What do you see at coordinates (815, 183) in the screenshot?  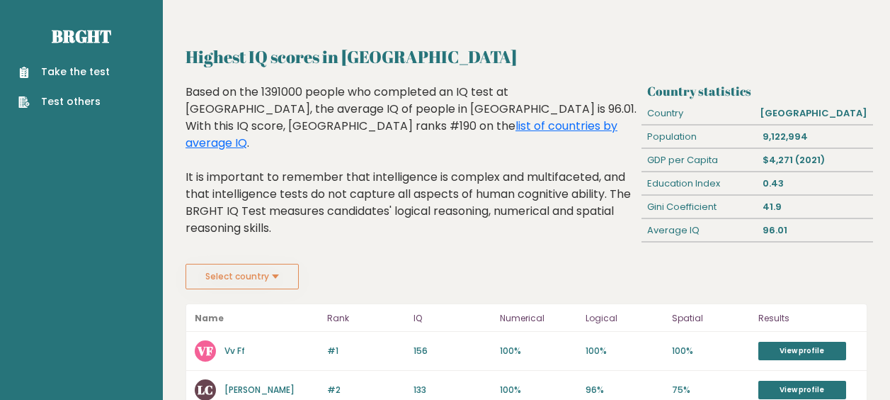 I see `div: 0.43` at bounding box center [815, 183].